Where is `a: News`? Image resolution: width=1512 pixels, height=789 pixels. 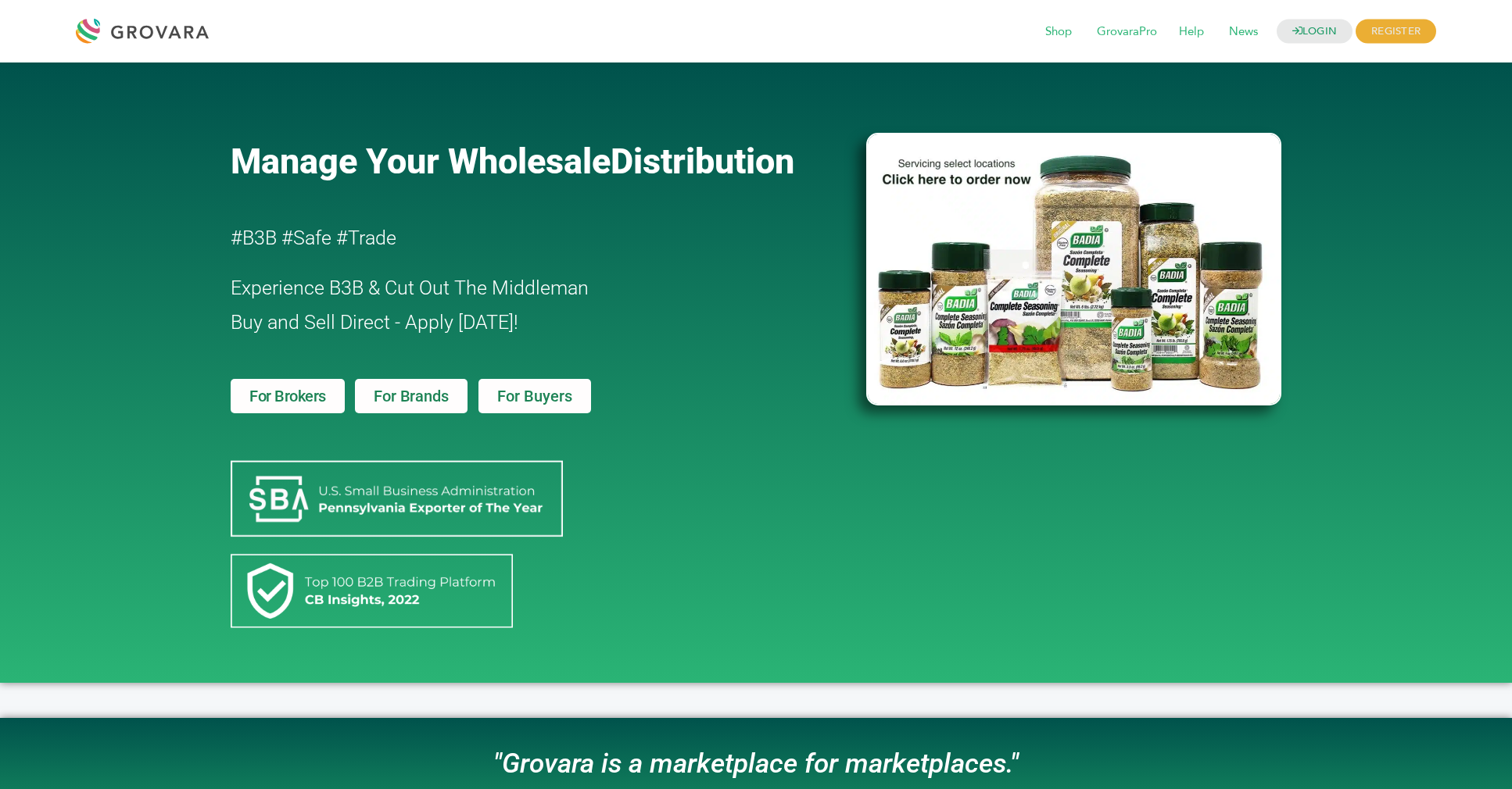 a: News is located at coordinates (1243, 32).